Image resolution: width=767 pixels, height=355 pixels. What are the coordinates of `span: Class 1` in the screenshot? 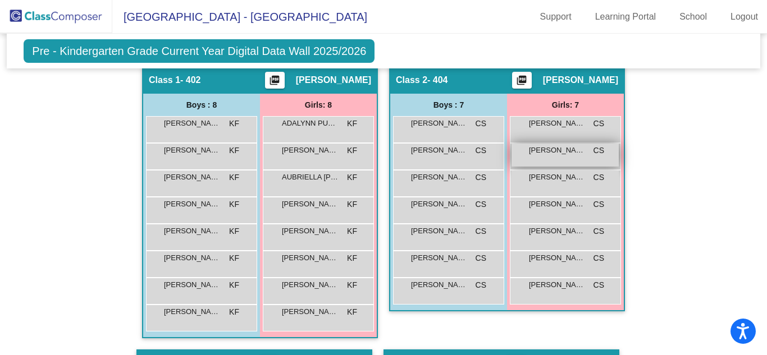 It's located at (165, 80).